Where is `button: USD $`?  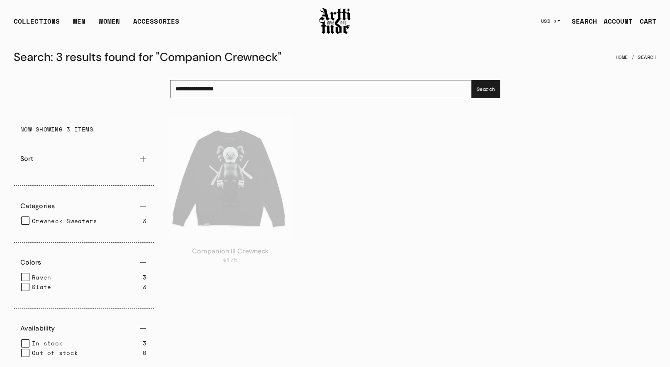
button: USD $ is located at coordinates (550, 21).